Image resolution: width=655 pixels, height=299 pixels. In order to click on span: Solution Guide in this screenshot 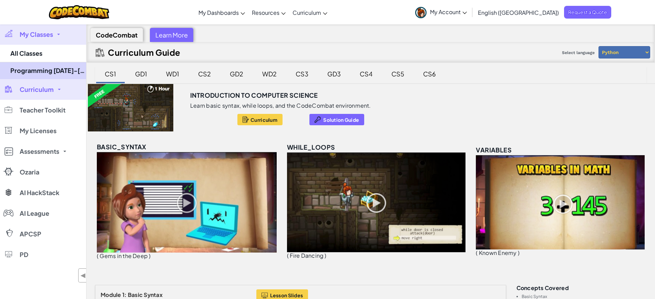, I will do `click(341, 120)`.